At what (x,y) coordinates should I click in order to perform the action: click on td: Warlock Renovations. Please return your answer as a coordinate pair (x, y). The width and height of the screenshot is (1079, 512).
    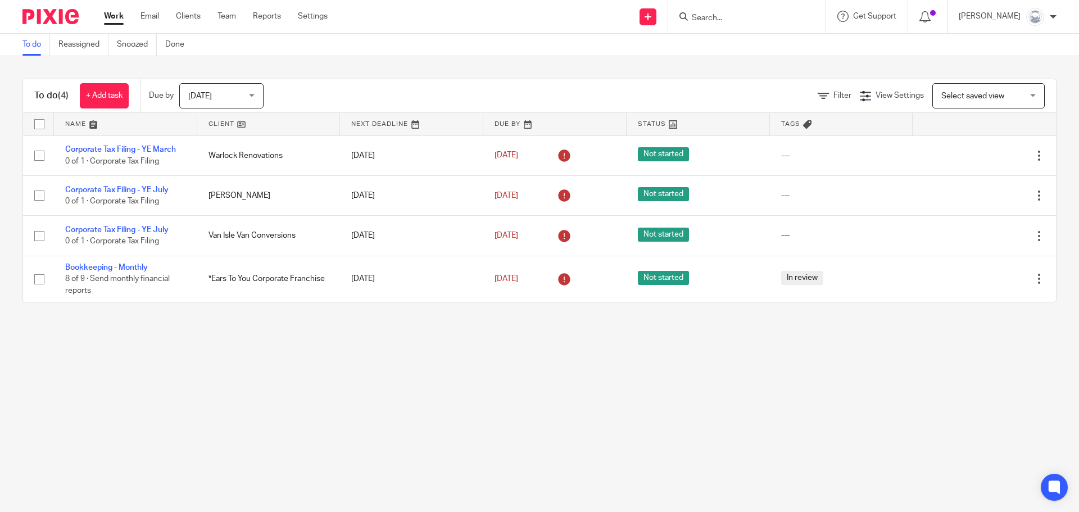
    Looking at the image, I should click on (269, 155).